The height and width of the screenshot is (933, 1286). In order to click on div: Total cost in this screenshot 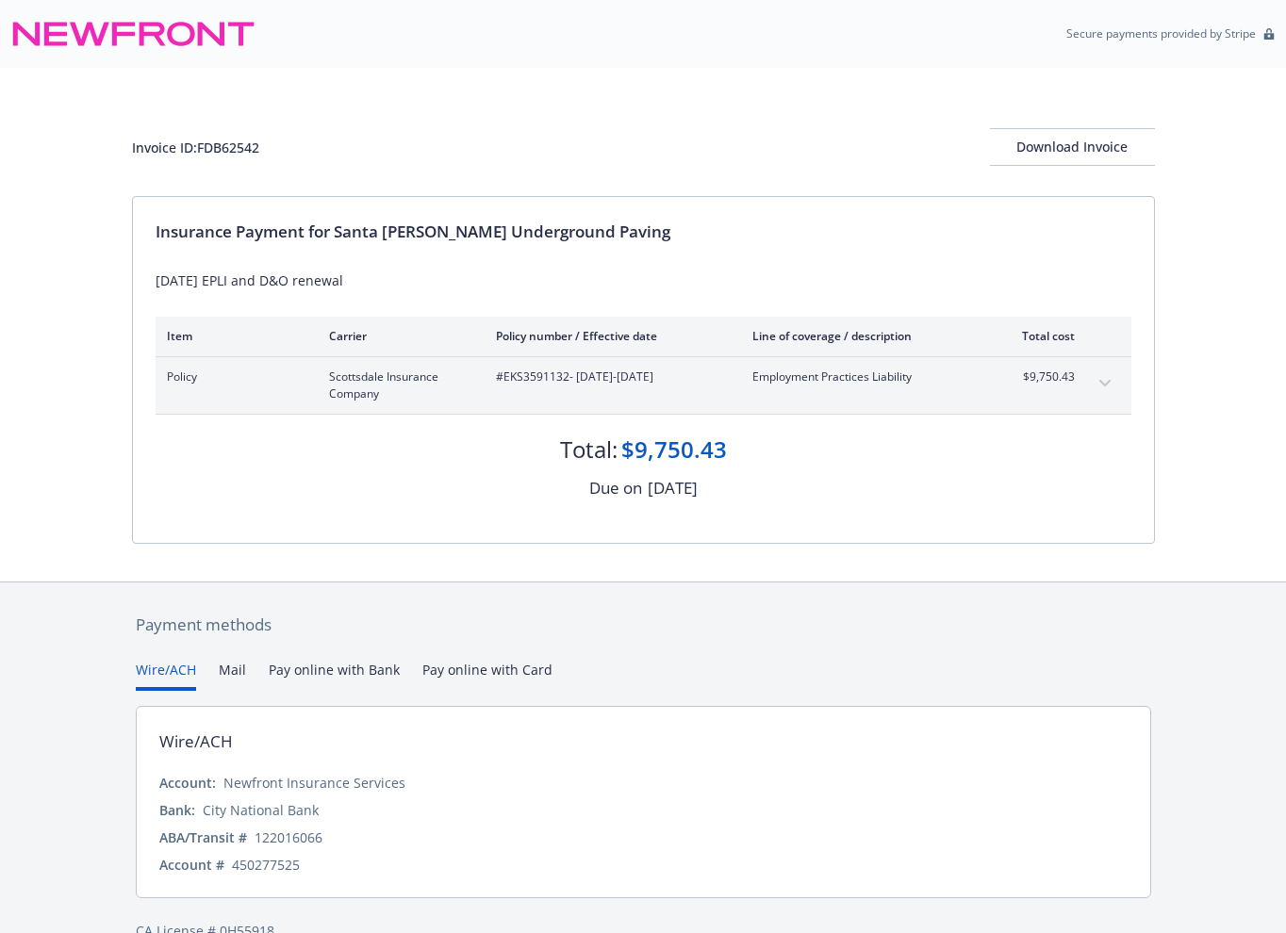, I will do `click(1039, 336)`.